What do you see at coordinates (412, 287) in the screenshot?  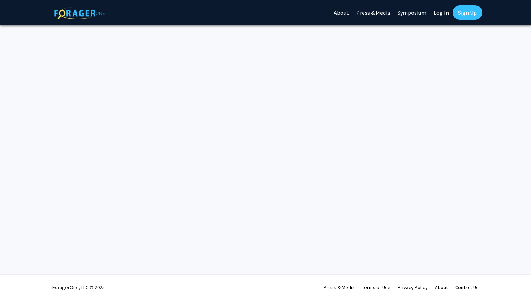 I see `a: Privacy Policy` at bounding box center [412, 287].